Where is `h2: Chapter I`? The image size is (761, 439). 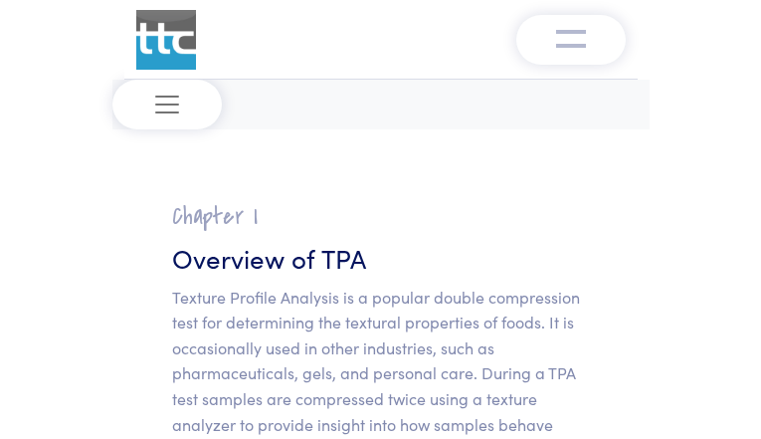 h2: Chapter I is located at coordinates (381, 216).